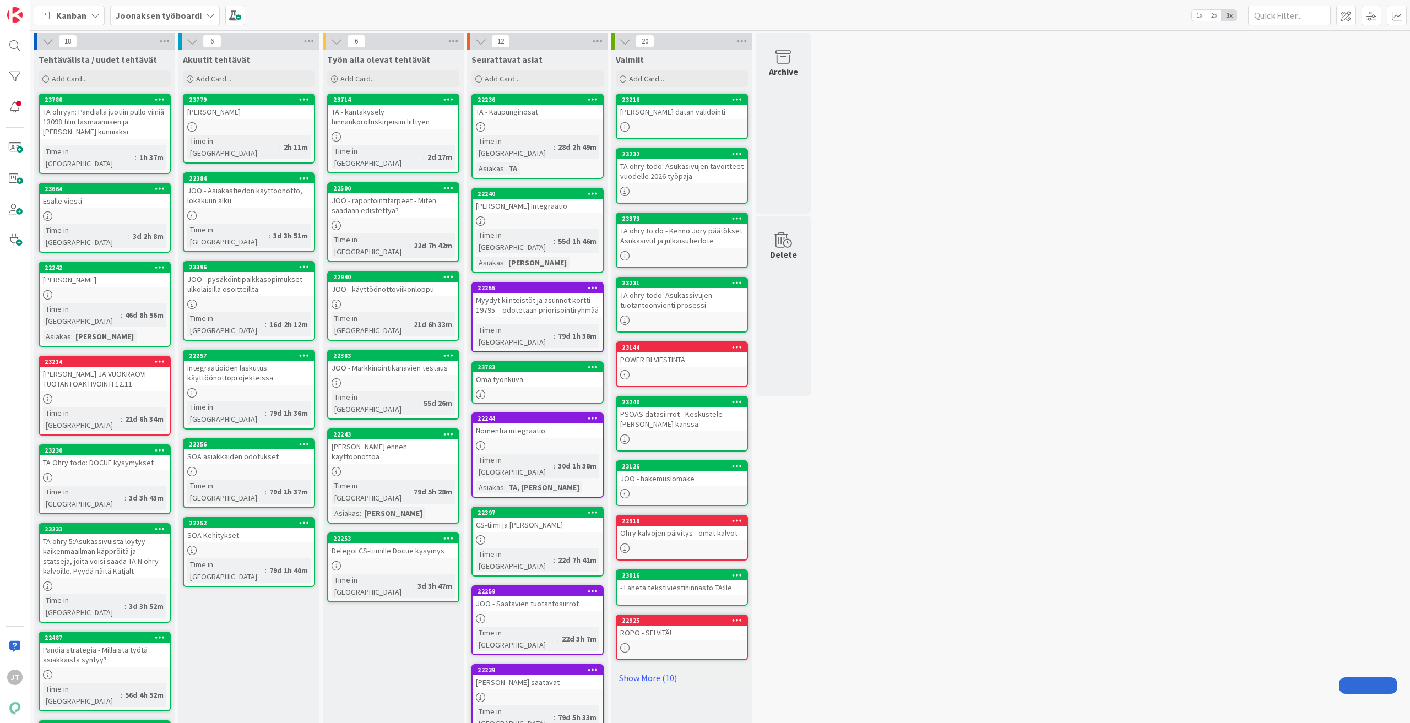 The image size is (1410, 723). I want to click on div: 2d 17m, so click(439, 157).